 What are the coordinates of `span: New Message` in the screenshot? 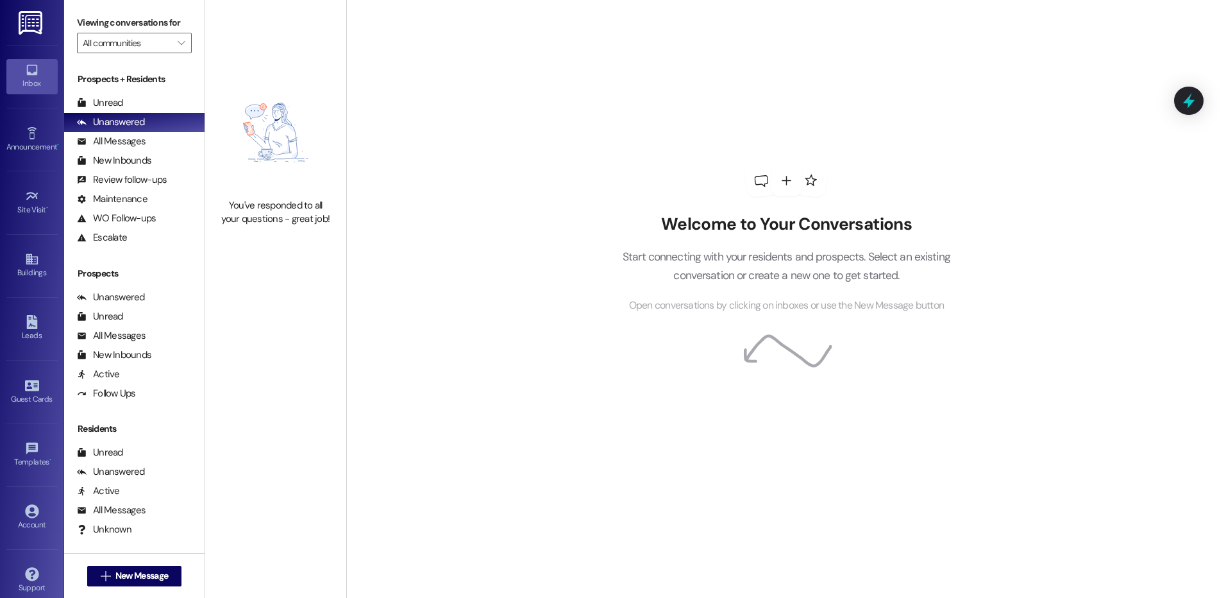 It's located at (142, 575).